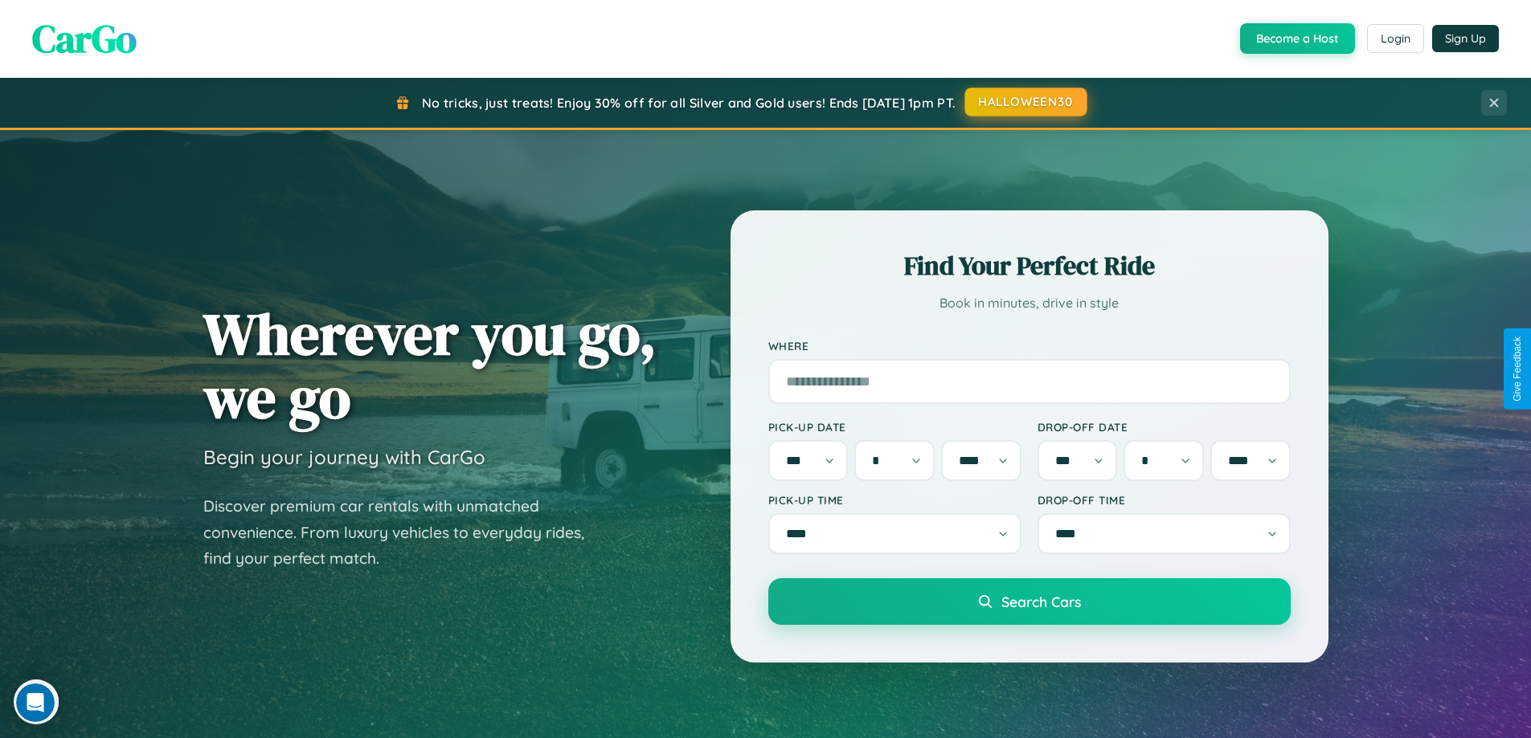 Image resolution: width=1531 pixels, height=738 pixels. What do you see at coordinates (1297, 39) in the screenshot?
I see `button: Become a Host` at bounding box center [1297, 39].